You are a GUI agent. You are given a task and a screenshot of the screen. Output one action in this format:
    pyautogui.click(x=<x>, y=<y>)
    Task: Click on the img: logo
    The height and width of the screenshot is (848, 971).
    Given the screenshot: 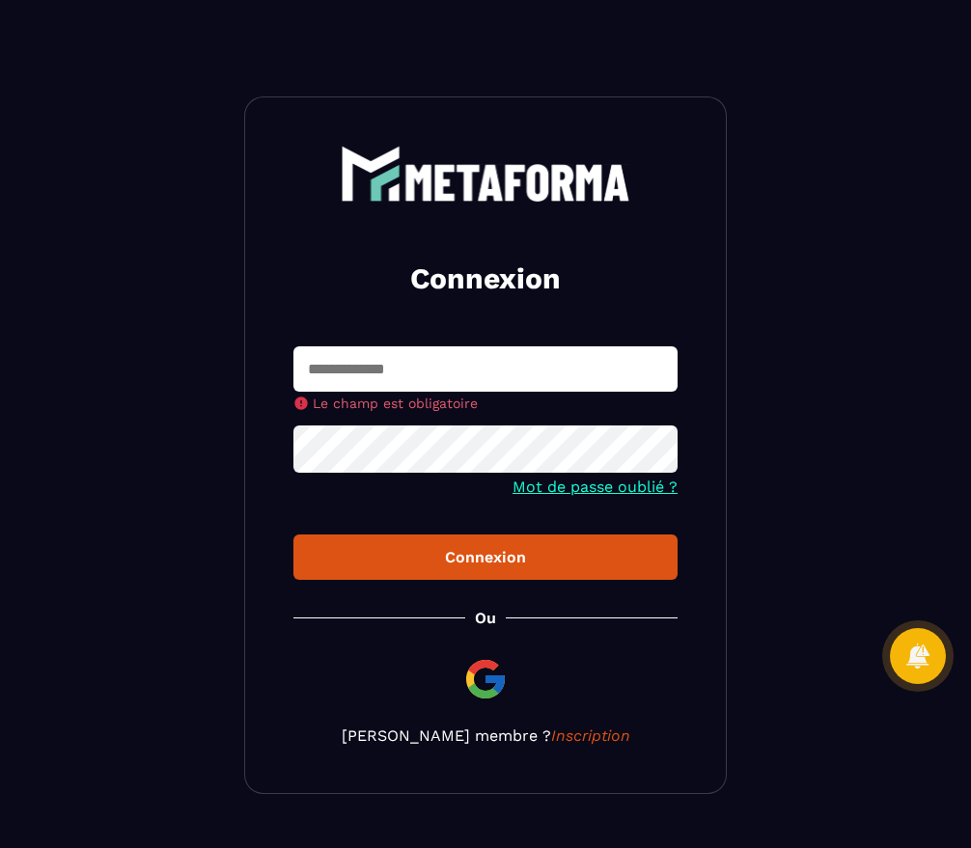 What is the action you would take?
    pyautogui.click(x=486, y=174)
    